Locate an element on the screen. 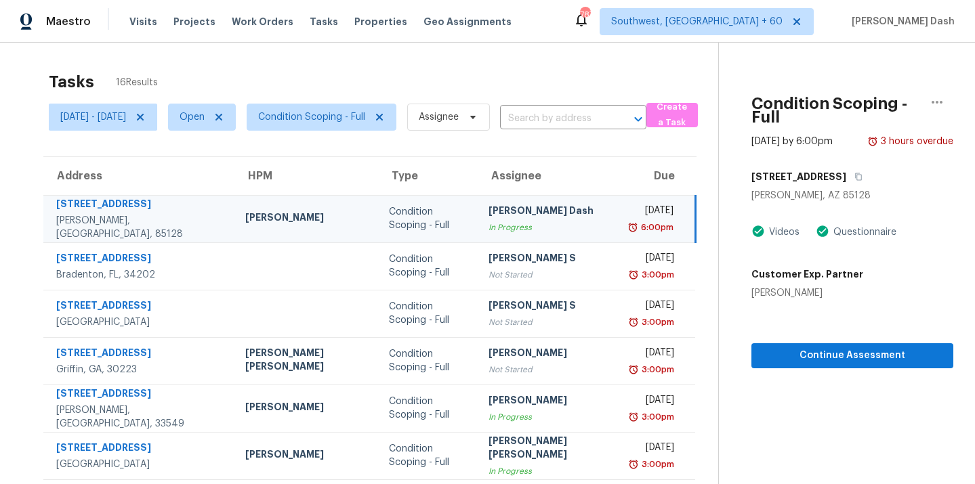  span: Visits is located at coordinates (143, 22).